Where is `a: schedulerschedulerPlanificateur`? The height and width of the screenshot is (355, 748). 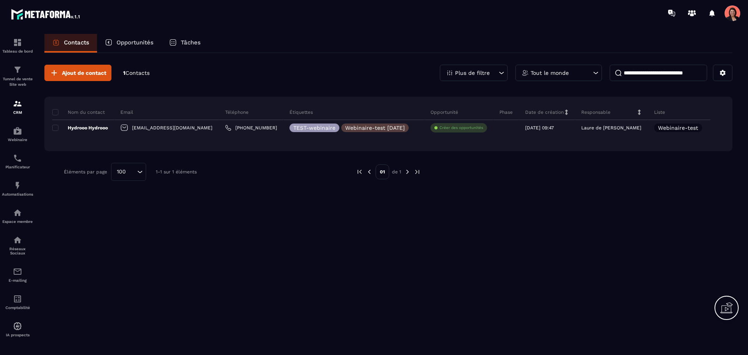
a: schedulerschedulerPlanificateur is located at coordinates (18, 161).